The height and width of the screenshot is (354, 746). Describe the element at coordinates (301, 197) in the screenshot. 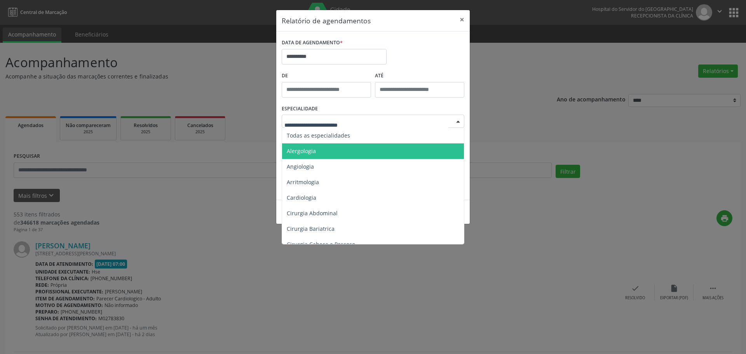

I see `span: Cardiologia` at that location.